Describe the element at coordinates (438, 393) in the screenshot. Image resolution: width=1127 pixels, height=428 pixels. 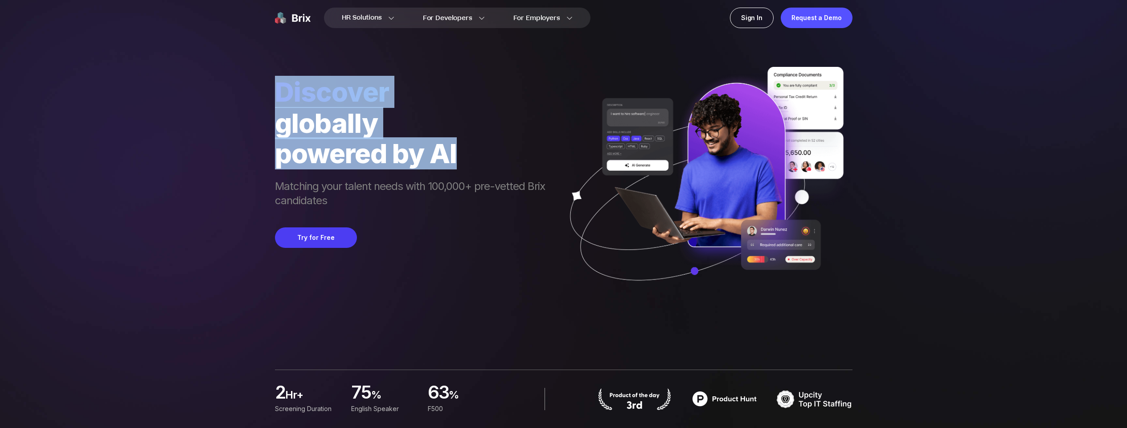
I see `span: 63` at that location.